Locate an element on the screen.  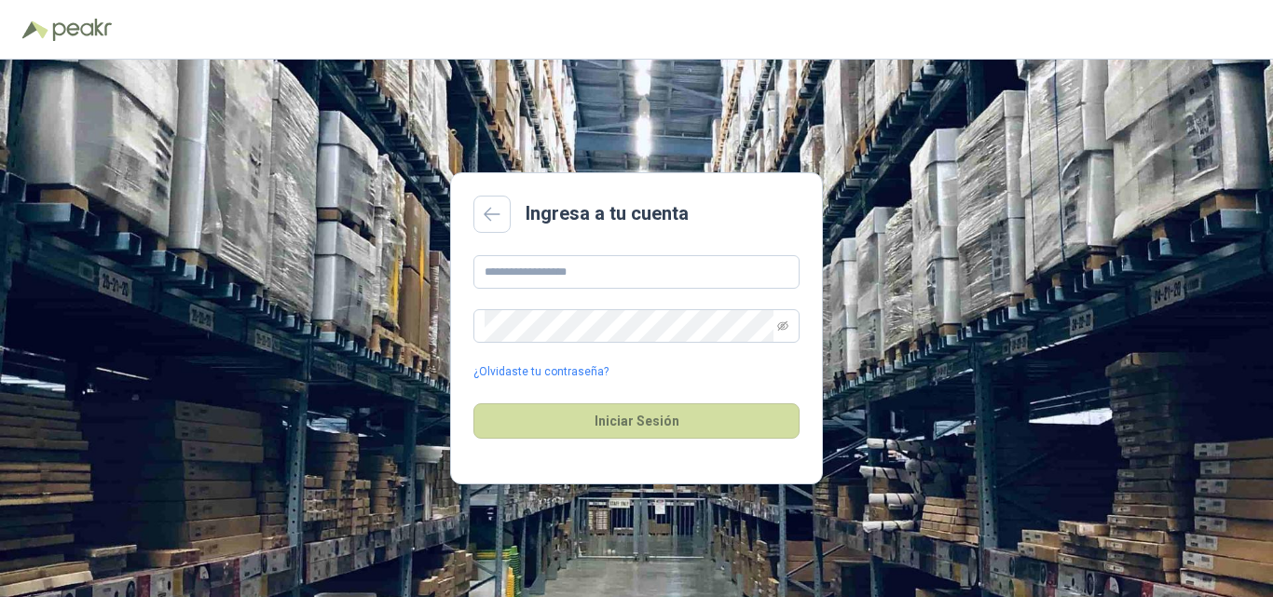
span: eye-invisible is located at coordinates (783, 326).